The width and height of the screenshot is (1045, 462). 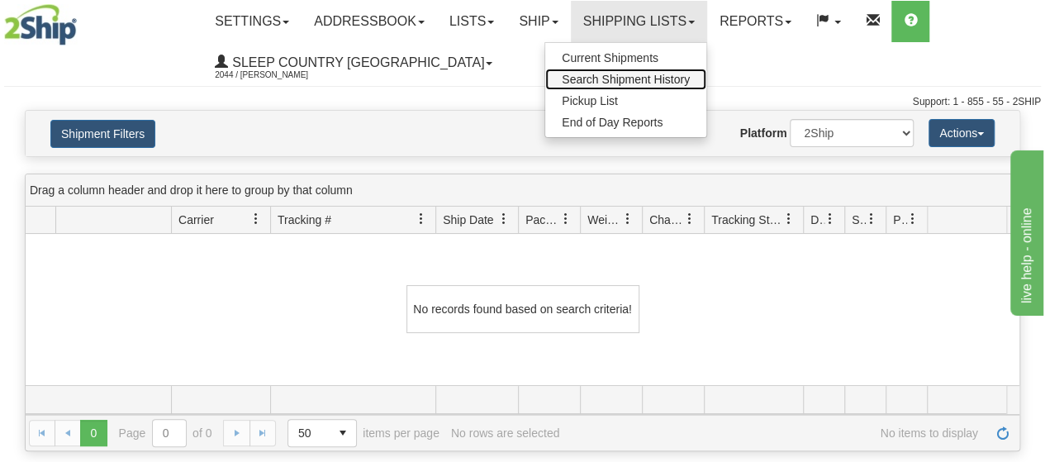 I want to click on div: No records found based on search criteria!, so click(x=523, y=309).